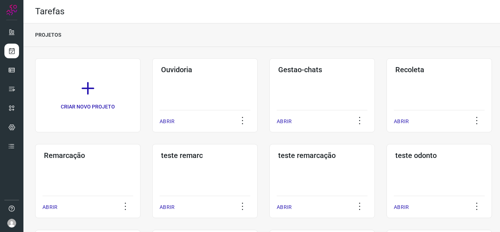  Describe the element at coordinates (439, 155) in the screenshot. I see `h3: teste odonto` at that location.